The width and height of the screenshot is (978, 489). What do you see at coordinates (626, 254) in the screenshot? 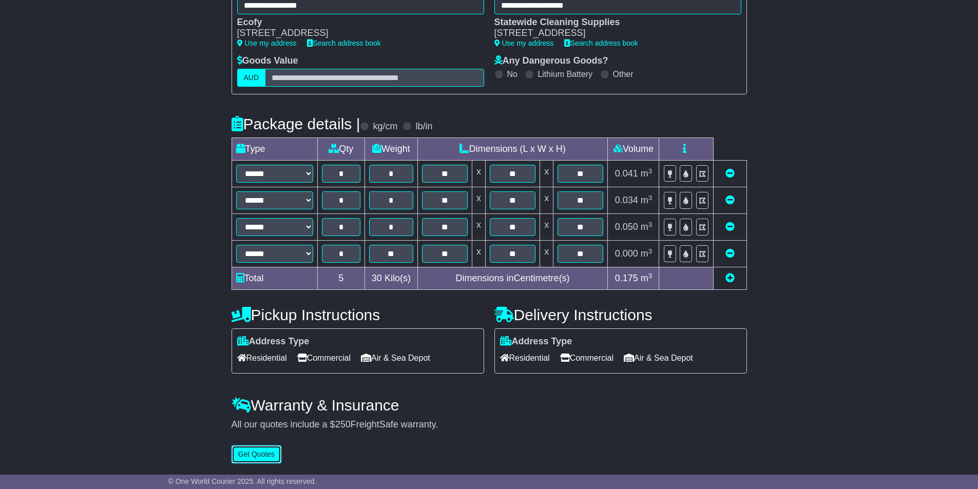
I see `span: 0.000` at bounding box center [626, 254].